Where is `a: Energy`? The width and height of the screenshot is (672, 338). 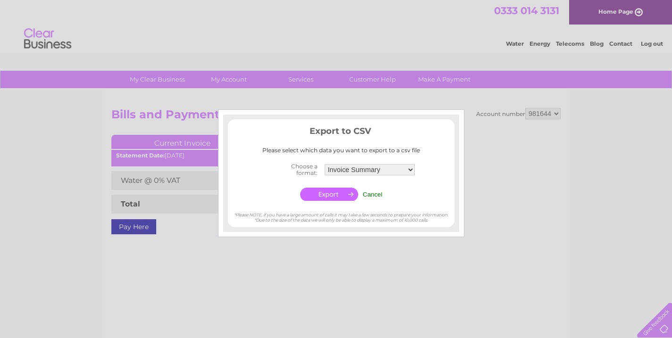 a: Energy is located at coordinates (540, 43).